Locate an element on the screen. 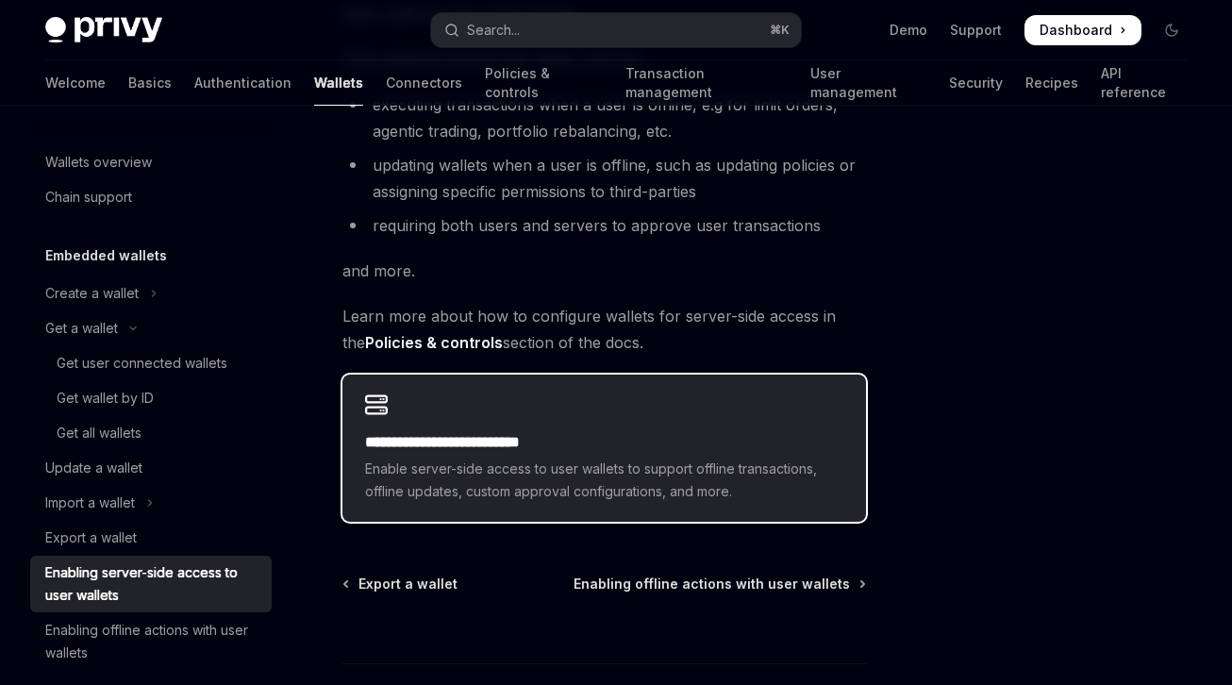  div: Create a wallet is located at coordinates (92, 293).